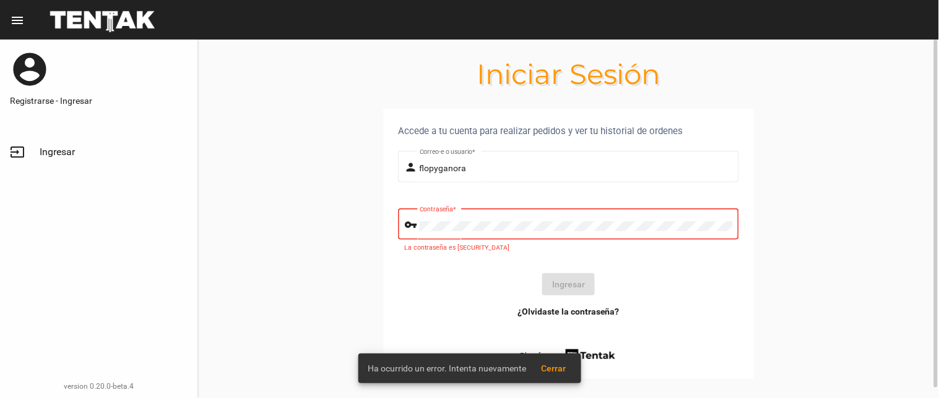  Describe the element at coordinates (412, 225) in the screenshot. I see `mat-icon: vpn_key` at that location.